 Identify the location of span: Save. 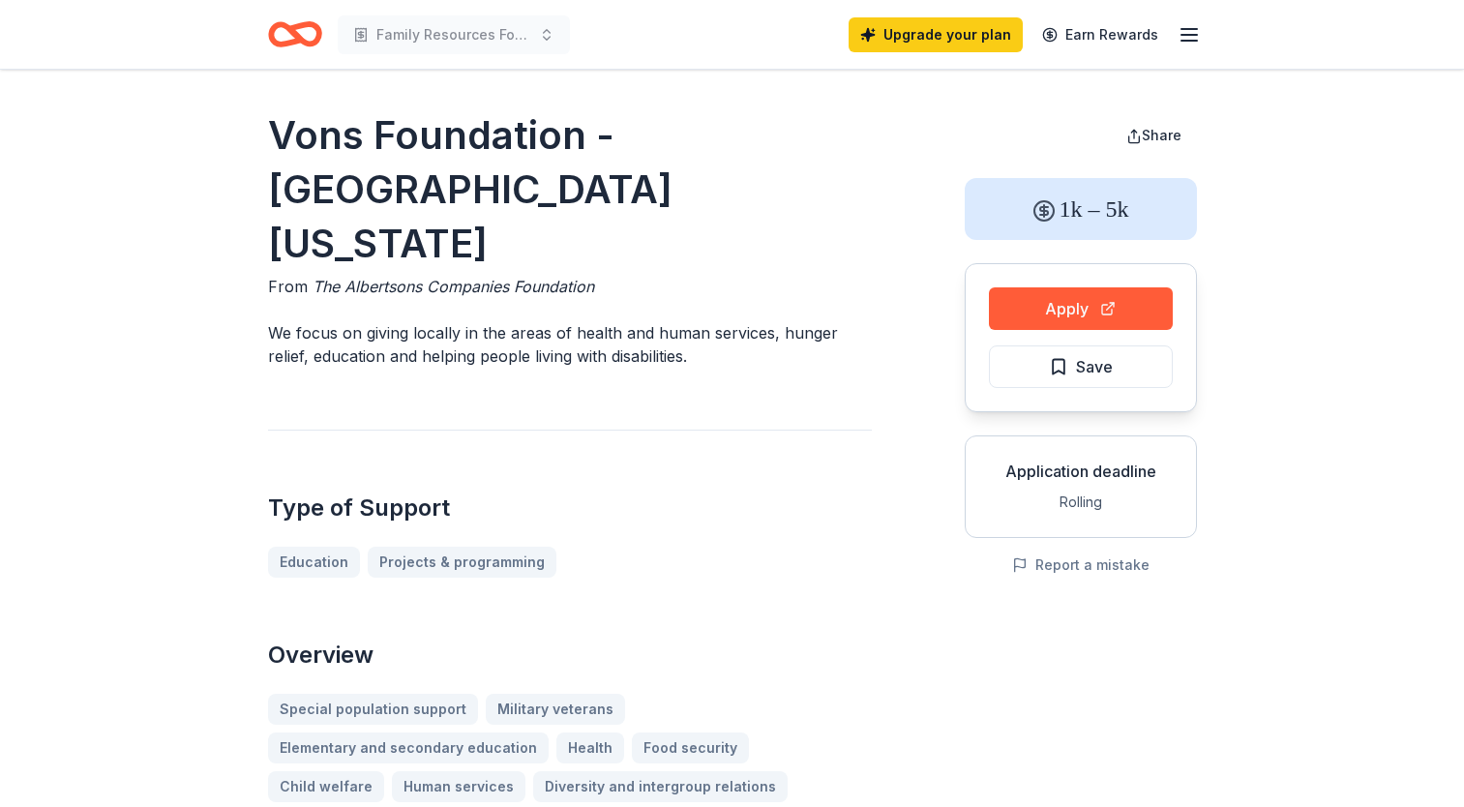
(1094, 367).